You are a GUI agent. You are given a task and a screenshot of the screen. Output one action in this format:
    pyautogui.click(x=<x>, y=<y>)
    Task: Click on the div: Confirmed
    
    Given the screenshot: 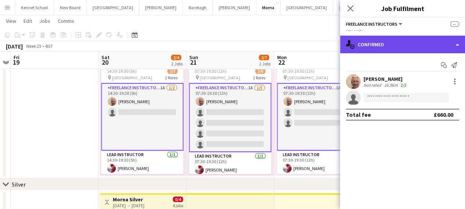 What is the action you would take?
    pyautogui.click(x=402, y=44)
    